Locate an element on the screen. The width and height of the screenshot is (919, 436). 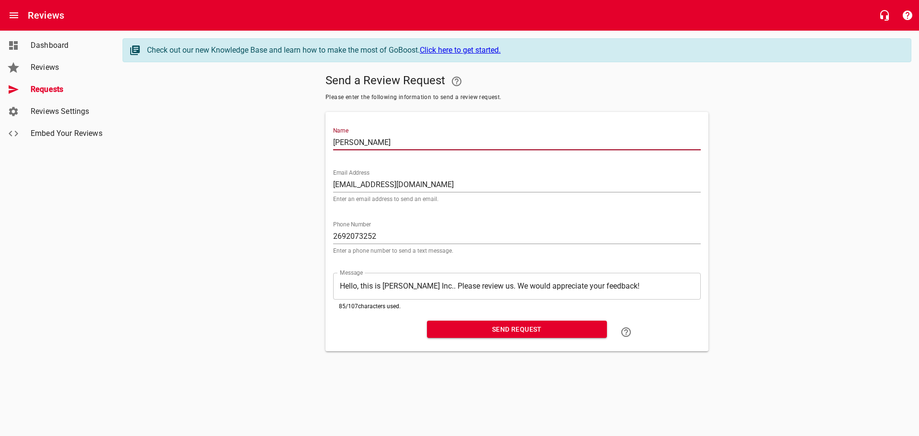
a: Your Google or Facebook account must be connected to "Send a Review Request" is located at coordinates (457, 81).